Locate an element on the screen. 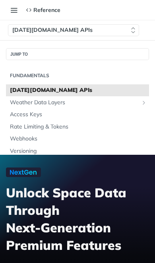 The image size is (155, 263). img: NextGen is located at coordinates (23, 172).